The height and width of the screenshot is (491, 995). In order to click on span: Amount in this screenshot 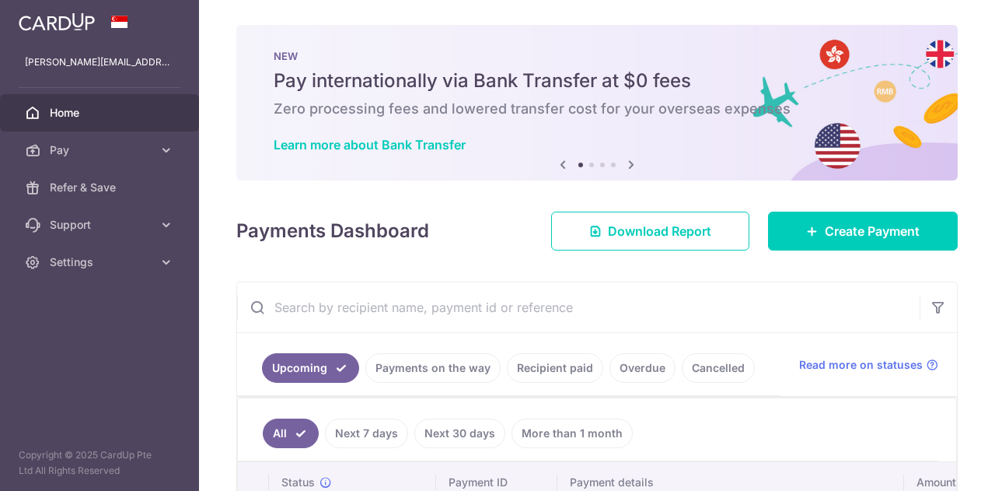, I will do `click(936, 482)`.